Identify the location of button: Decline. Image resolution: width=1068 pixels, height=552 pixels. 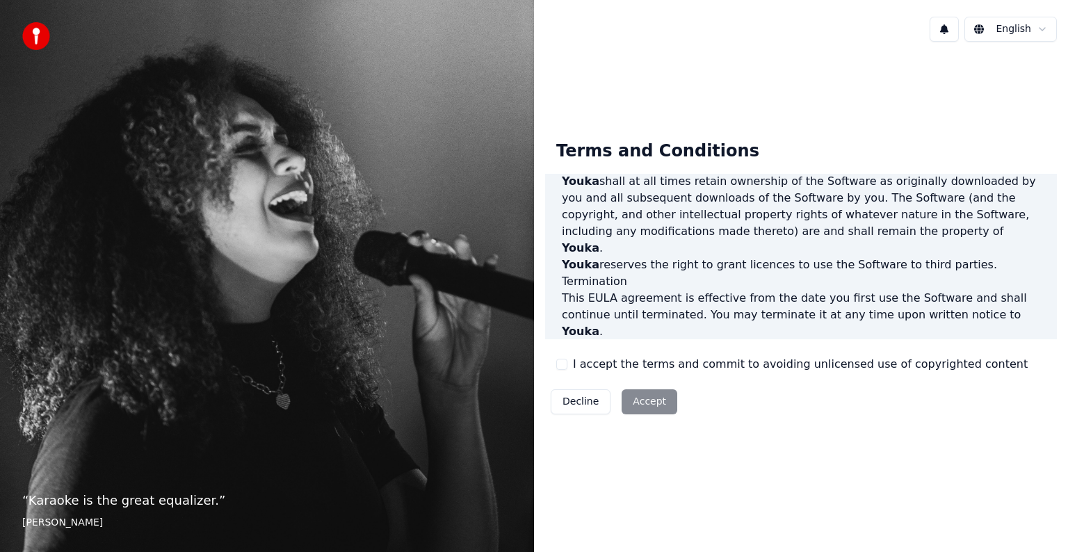
(580, 402).